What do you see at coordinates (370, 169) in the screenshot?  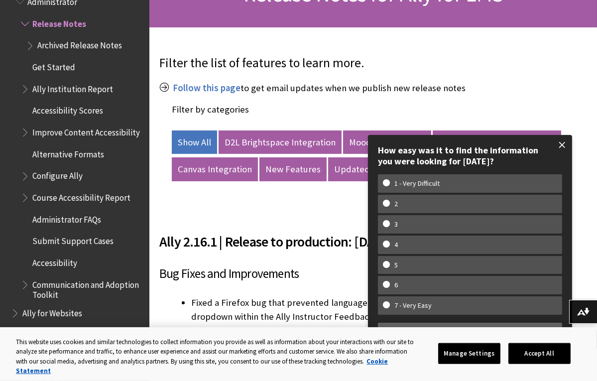 I see `a: Updated Features` at bounding box center [370, 169].